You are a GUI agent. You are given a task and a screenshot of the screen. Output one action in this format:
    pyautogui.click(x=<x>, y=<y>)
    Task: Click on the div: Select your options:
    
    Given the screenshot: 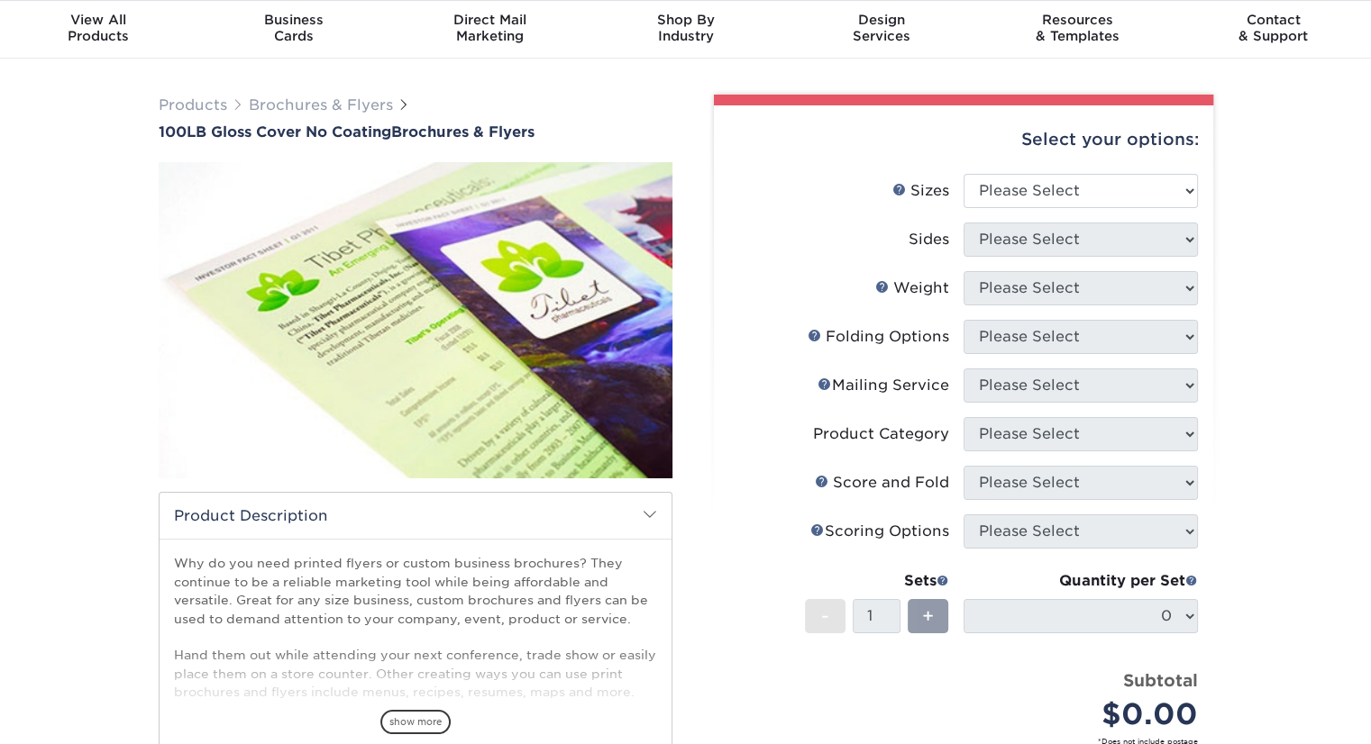 What is the action you would take?
    pyautogui.click(x=963, y=140)
    